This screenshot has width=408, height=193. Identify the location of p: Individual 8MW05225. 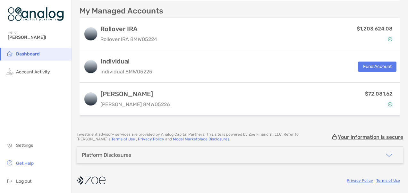
(126, 71).